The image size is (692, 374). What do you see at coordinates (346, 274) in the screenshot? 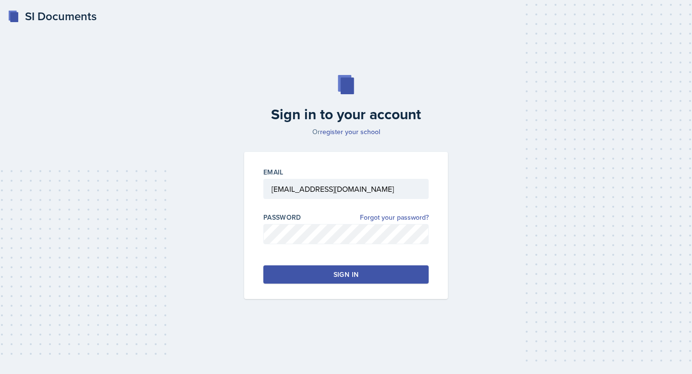
I see `div: Sign in` at bounding box center [346, 274].